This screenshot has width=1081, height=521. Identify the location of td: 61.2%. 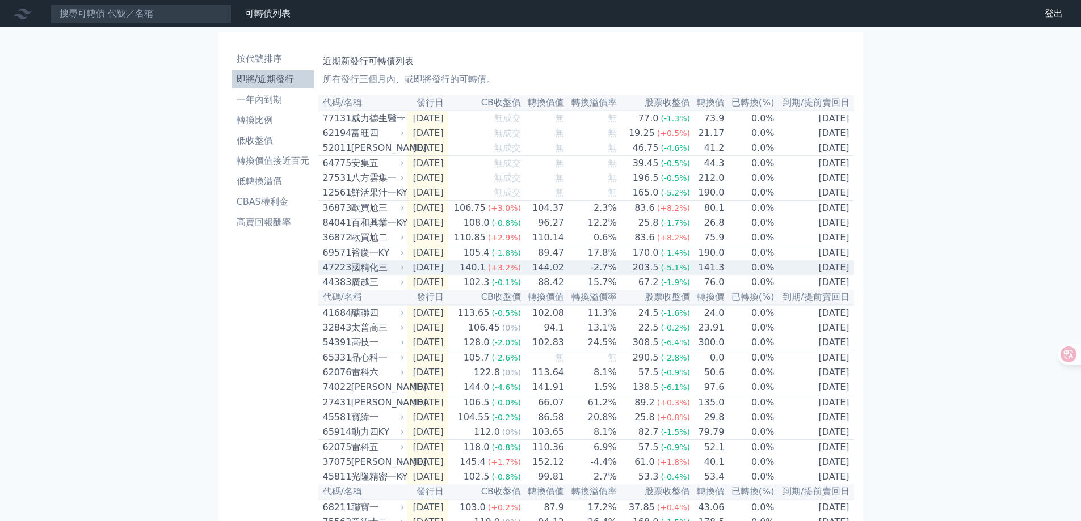
(590, 403).